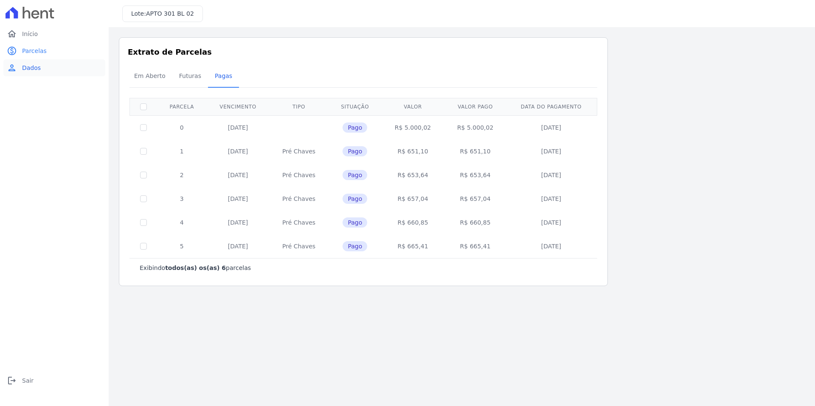  I want to click on span: Futuras, so click(190, 76).